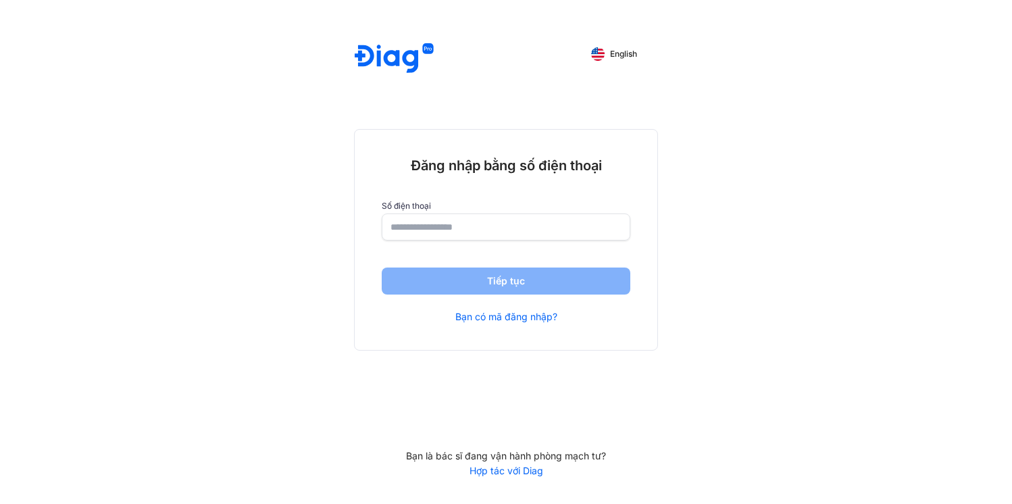 The width and height of the screenshot is (1012, 504). What do you see at coordinates (506, 471) in the screenshot?
I see `a: Hợp tác với Diag` at bounding box center [506, 471].